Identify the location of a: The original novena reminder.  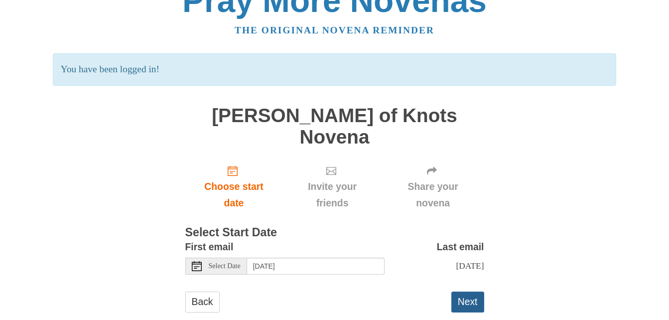
(334, 30).